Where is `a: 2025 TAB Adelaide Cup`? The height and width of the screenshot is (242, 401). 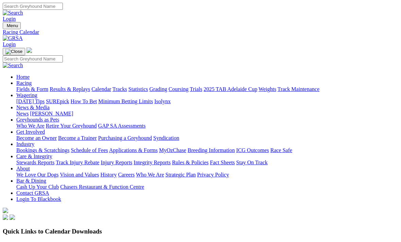
a: 2025 TAB Adelaide Cup is located at coordinates (230, 89).